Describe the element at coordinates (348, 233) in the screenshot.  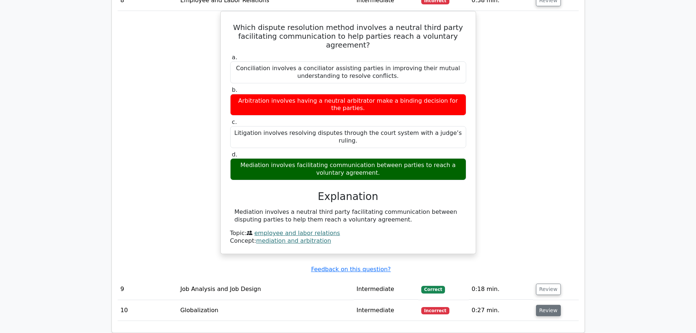
I see `div: Topic:` at that location.